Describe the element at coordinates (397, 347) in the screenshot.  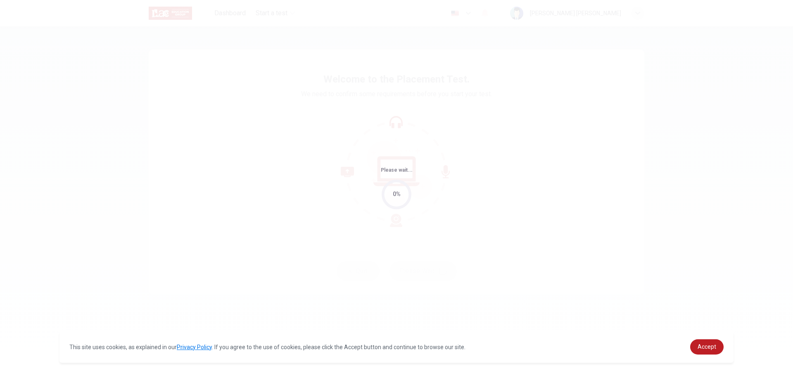
I see `div: cookieconsent` at that location.